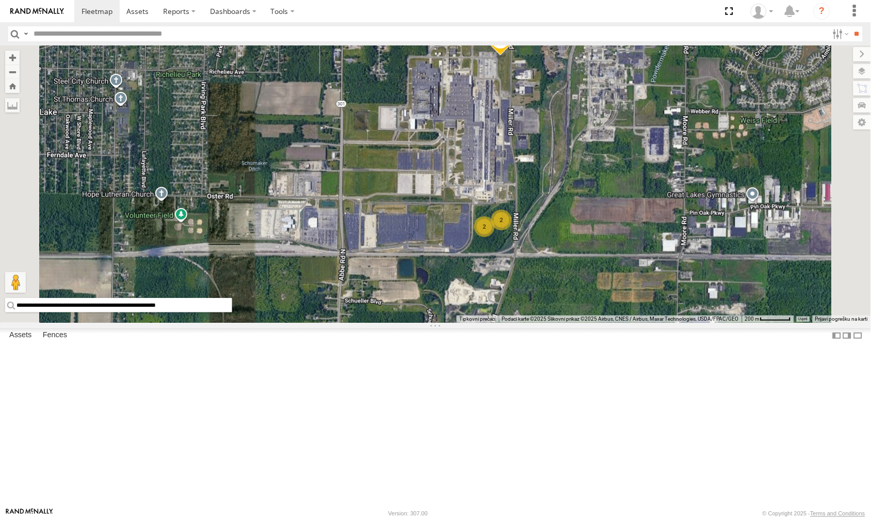 This screenshot has width=871, height=519. What do you see at coordinates (621, 319) in the screenshot?
I see `span: Podaci karte ©2025 Slikovni prikaz ©2025 Airbus, CNES / Airbus, Maxar Technologies, USDA/FPAC/GEO` at bounding box center [621, 319].